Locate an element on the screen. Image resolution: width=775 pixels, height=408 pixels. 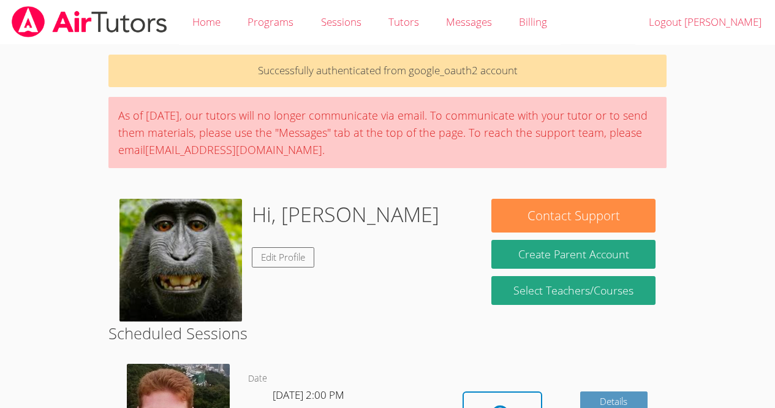
img: airtutors_banner-c4298cdbf04f3fff15de1276eac7730deb9818008684d7c2e4769d2f7ddbe033.png is located at coordinates (89, 21).